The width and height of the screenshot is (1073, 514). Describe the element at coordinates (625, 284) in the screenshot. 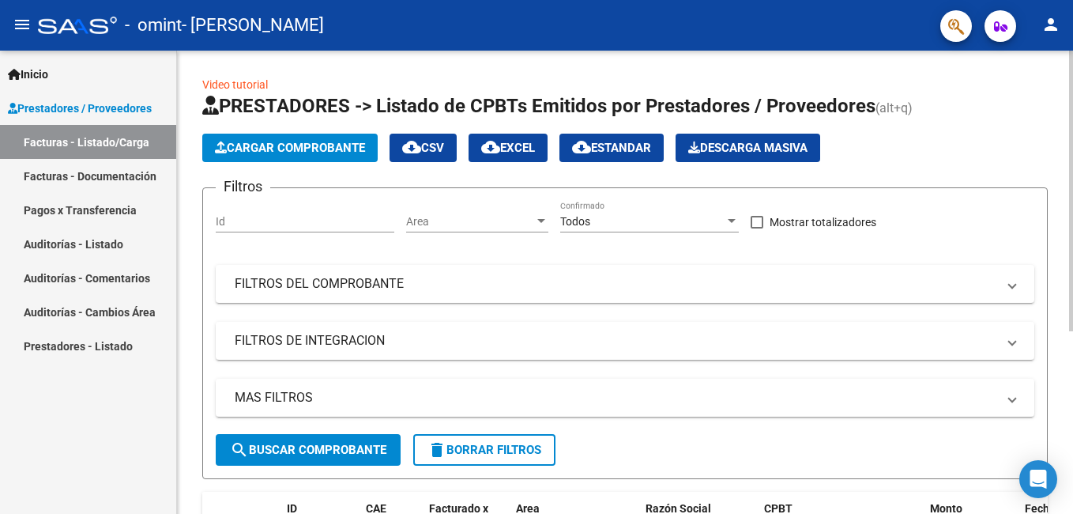

I see `mat-expansion-panel-header: FILTROS DEL COMPROBANTE` at that location.